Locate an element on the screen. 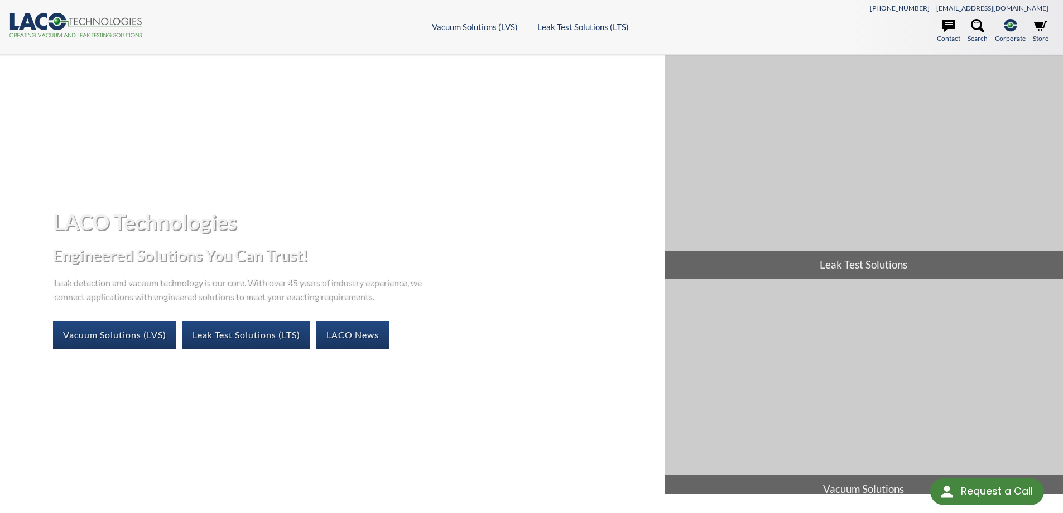 This screenshot has height=513, width=1063. span: Corporate is located at coordinates (1010, 38).